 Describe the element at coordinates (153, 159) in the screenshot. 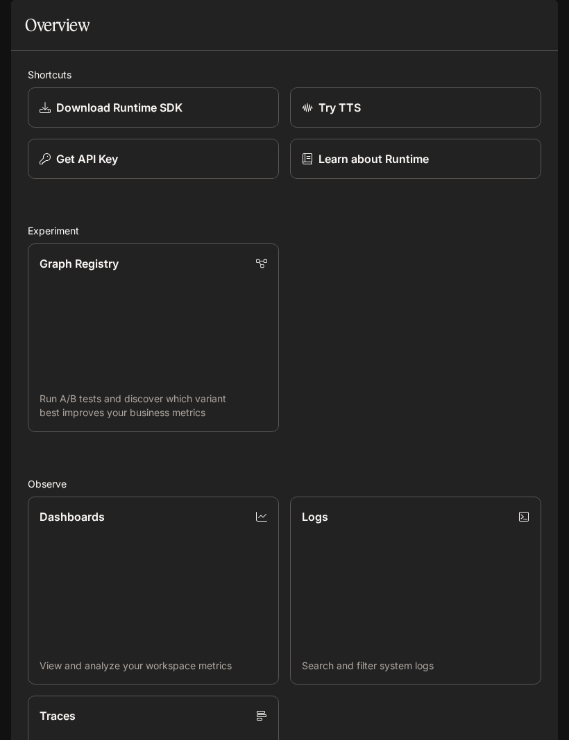

I see `button: Get API Key` at that location.